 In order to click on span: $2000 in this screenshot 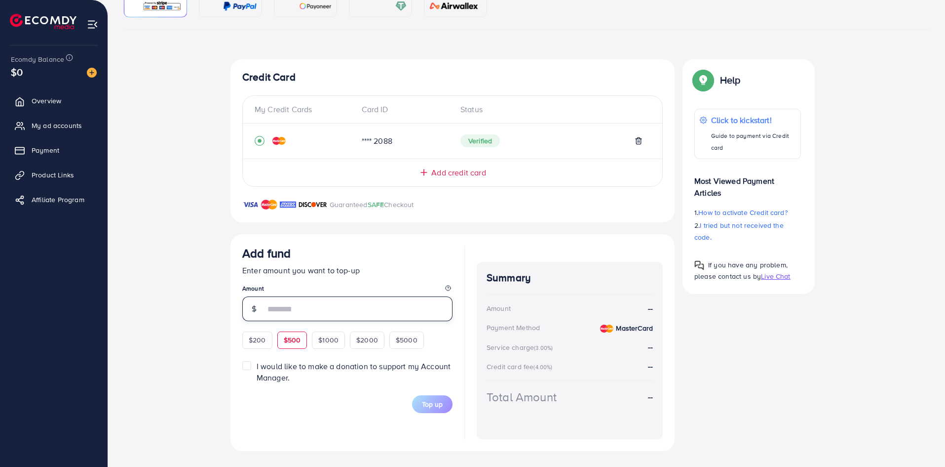, I will do `click(367, 340)`.